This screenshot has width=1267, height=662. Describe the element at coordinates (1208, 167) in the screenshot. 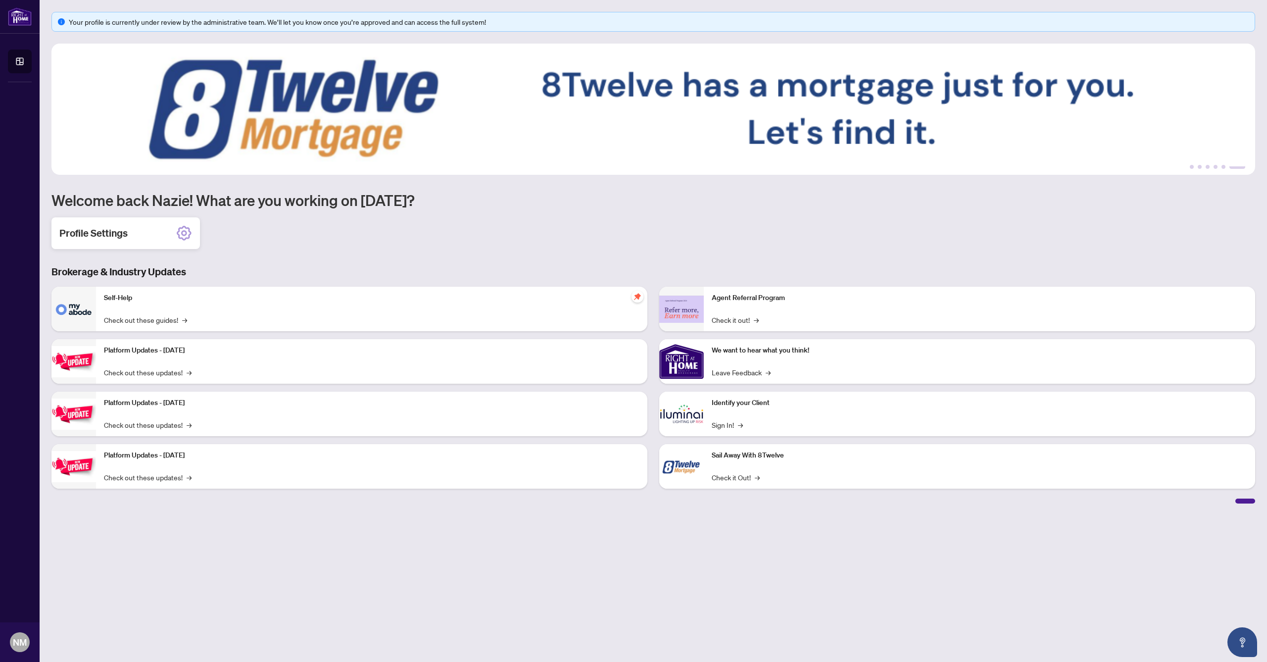

I see `button: 3` at that location.